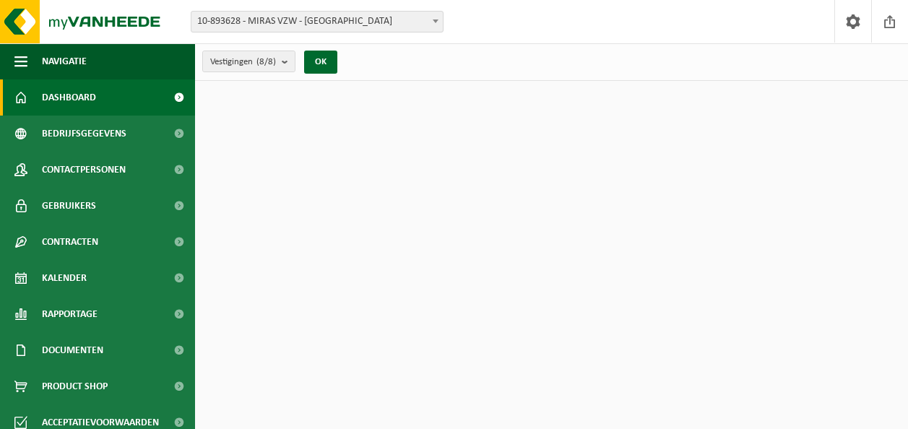  Describe the element at coordinates (72, 350) in the screenshot. I see `span: Documenten` at that location.